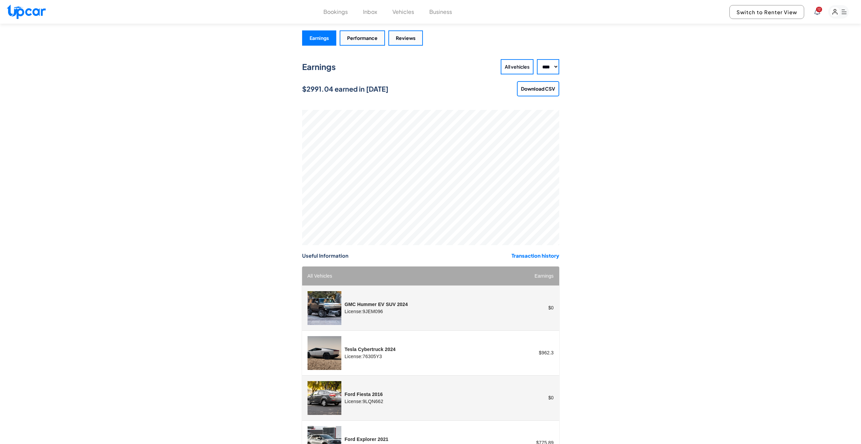  What do you see at coordinates (532, 276) in the screenshot?
I see `th: Earnings` at bounding box center [532, 276].